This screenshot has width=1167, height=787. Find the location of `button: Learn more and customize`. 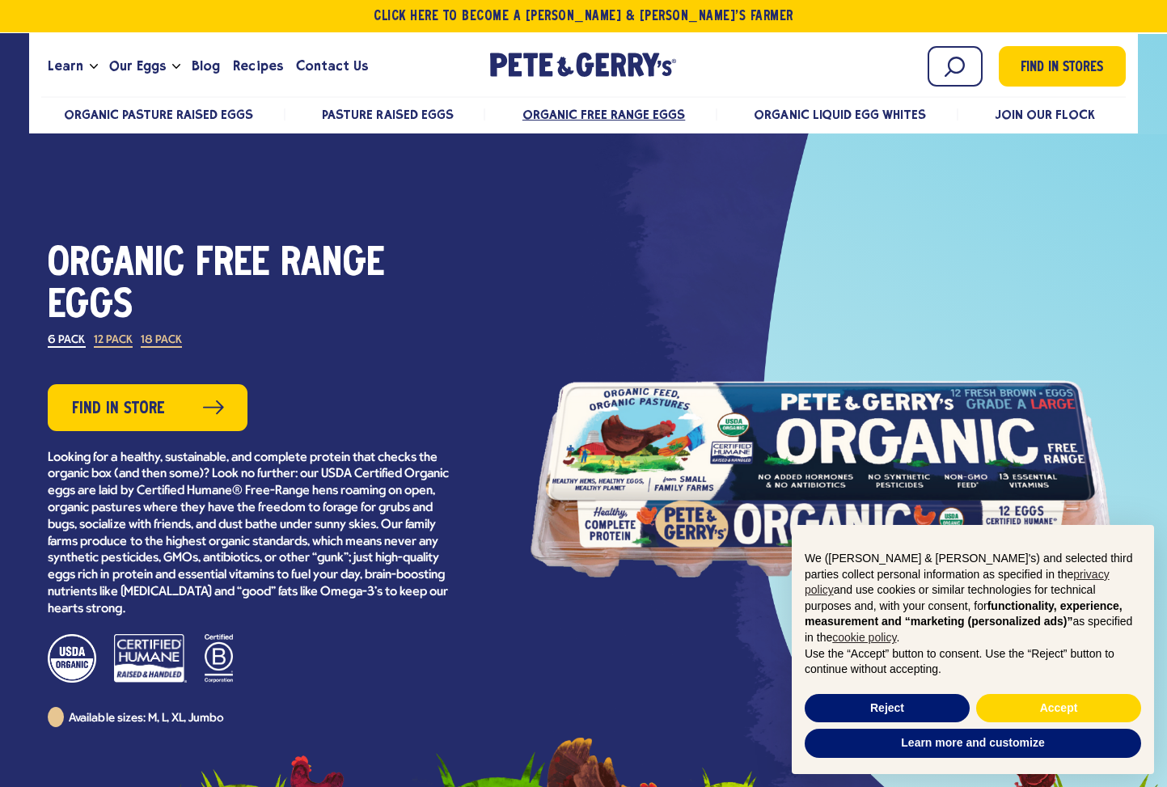

button: Learn more and customize is located at coordinates (973, 743).